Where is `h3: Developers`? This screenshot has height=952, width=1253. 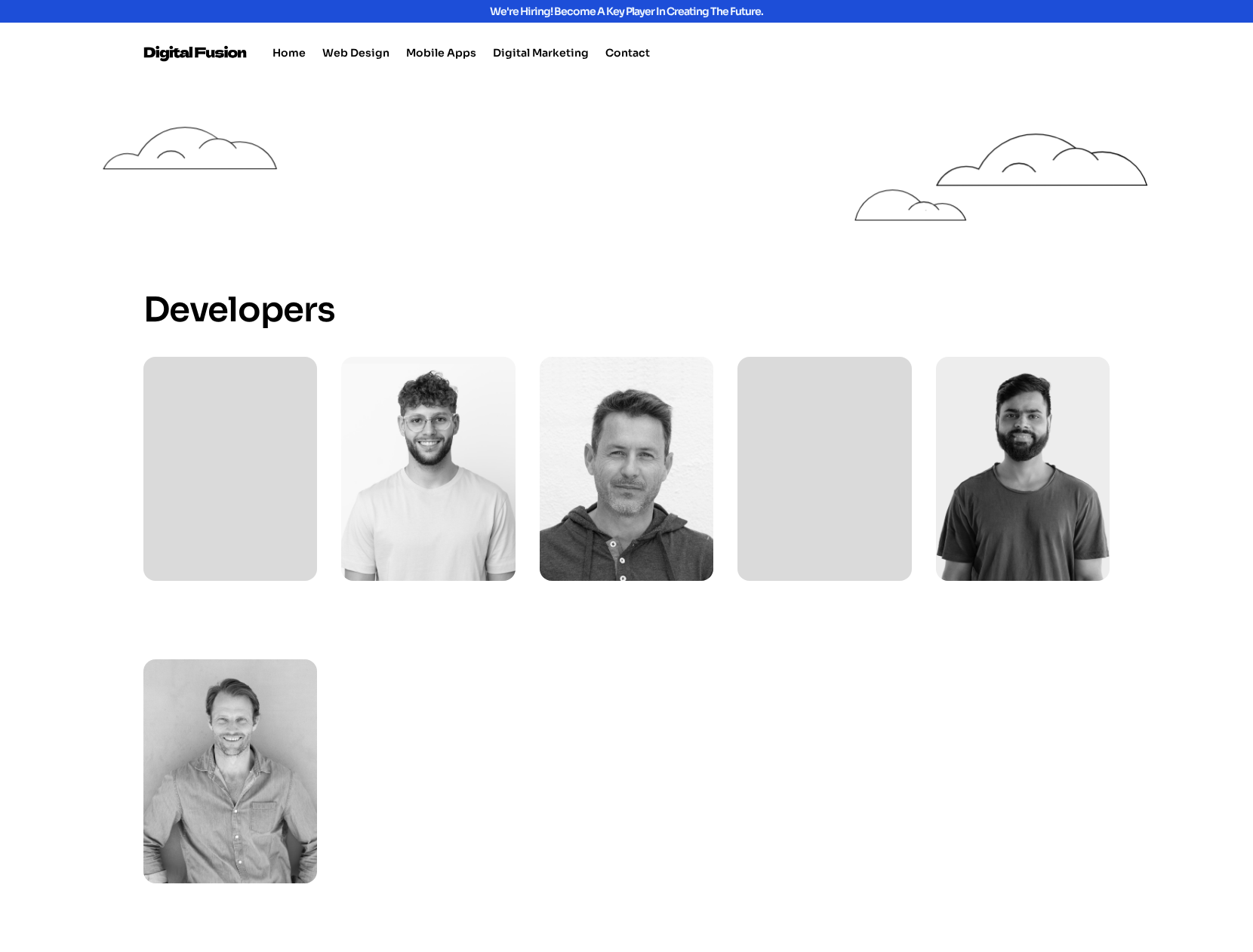
h3: Developers is located at coordinates (626, 310).